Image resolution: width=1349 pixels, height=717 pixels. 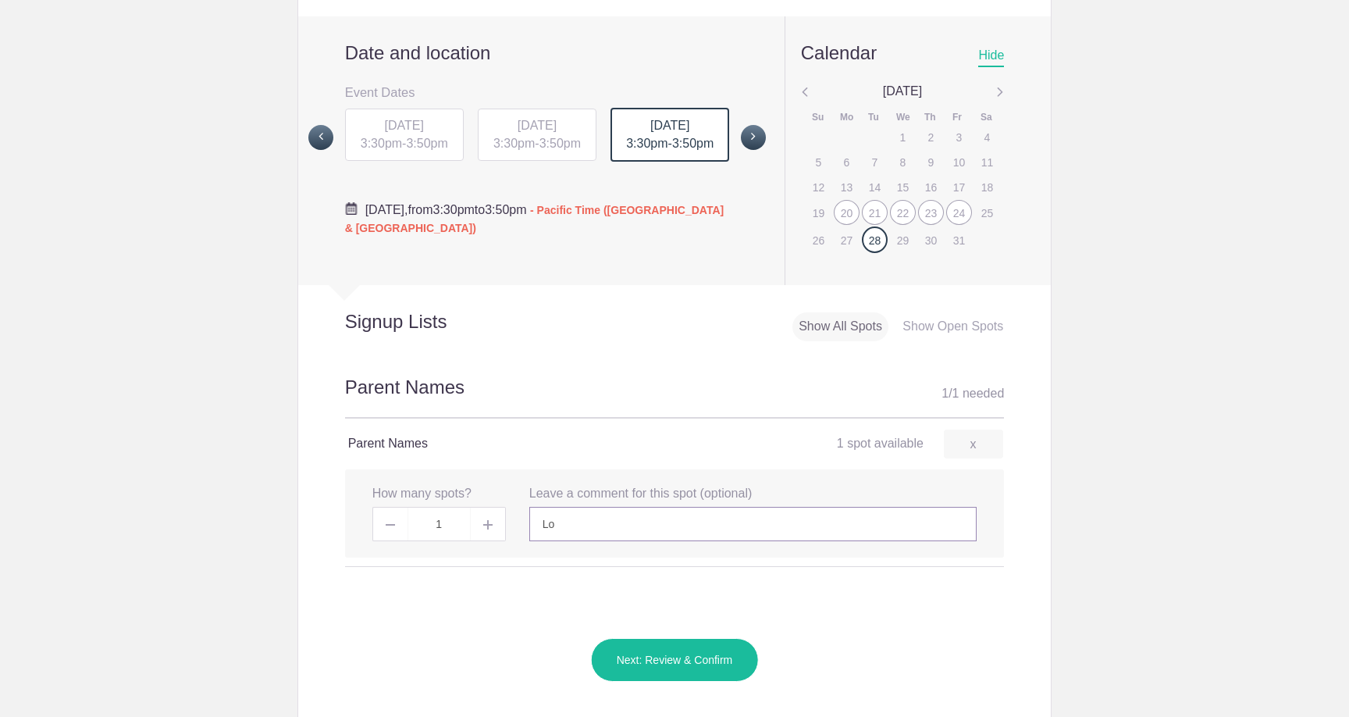 What do you see at coordinates (953, 326) in the screenshot?
I see `div: Show Open Spots` at bounding box center [953, 326].